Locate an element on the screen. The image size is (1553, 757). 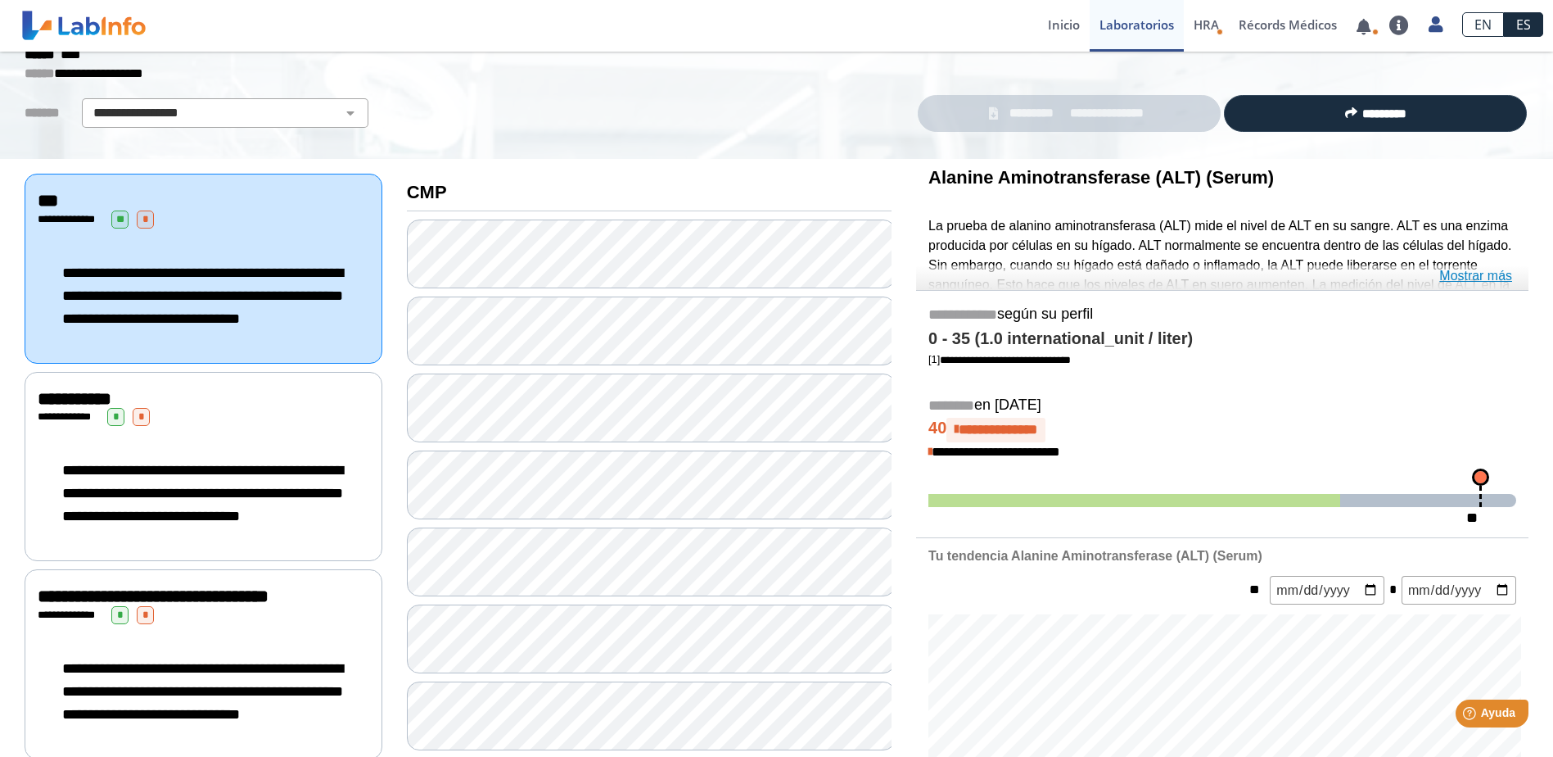
span: Ayuda is located at coordinates (91, 20).